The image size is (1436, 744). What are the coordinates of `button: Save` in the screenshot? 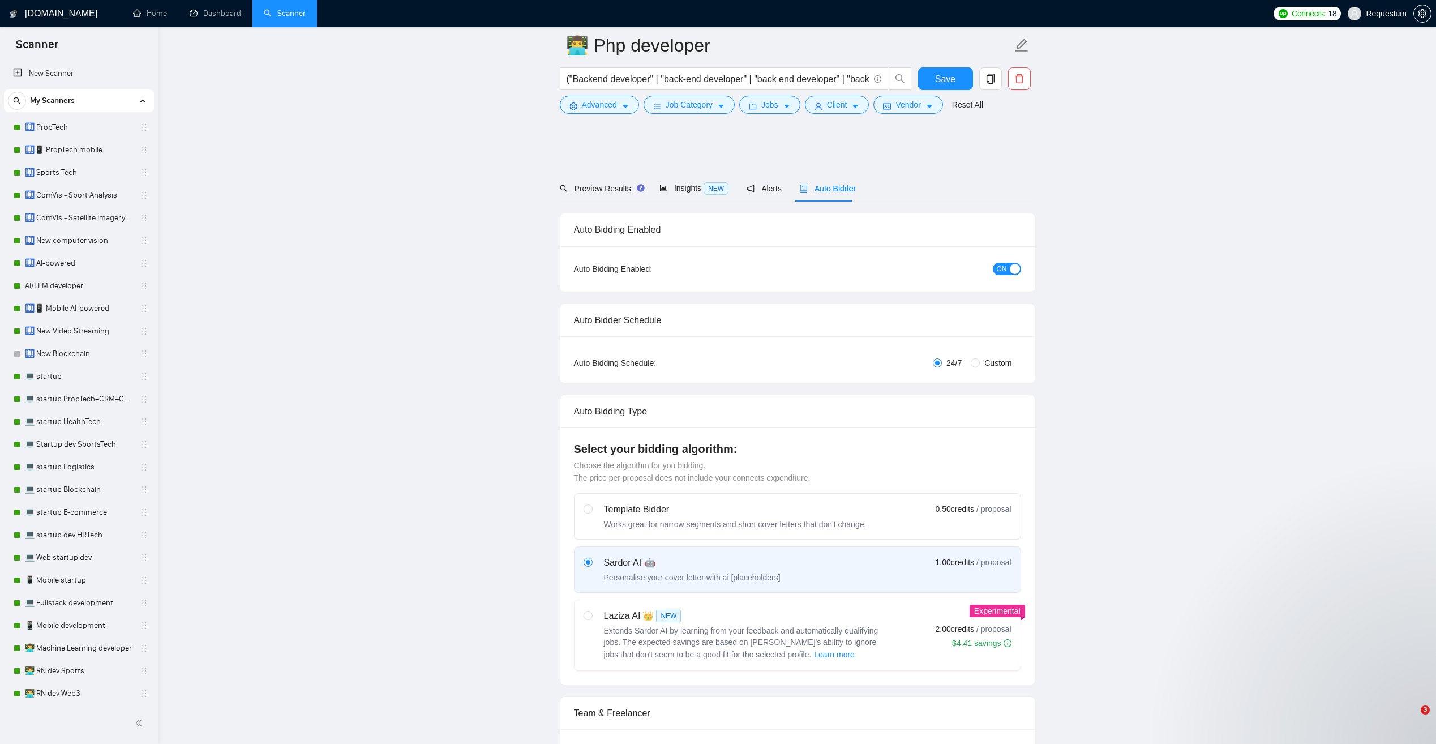 It's located at (945, 79).